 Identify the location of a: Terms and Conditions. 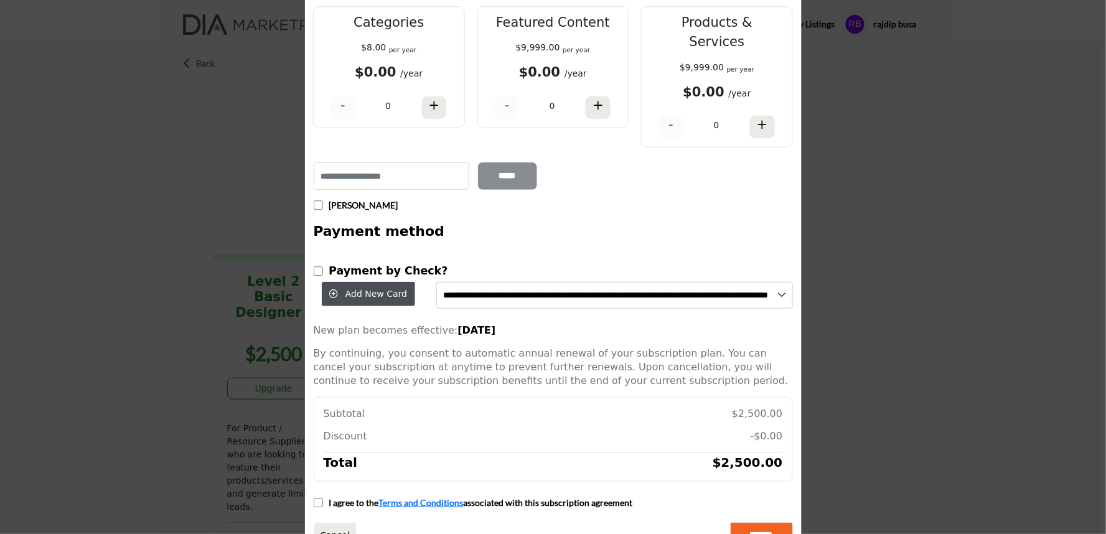
(421, 502).